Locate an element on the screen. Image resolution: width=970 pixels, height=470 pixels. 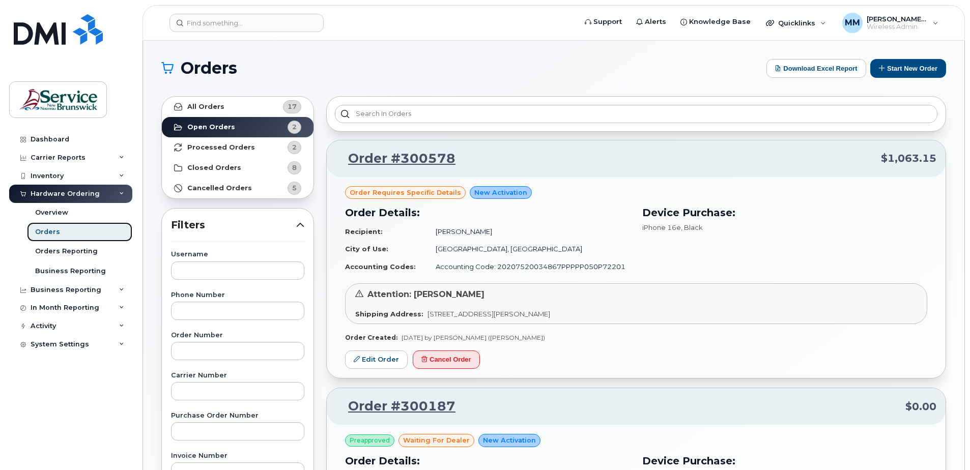
a: Edit Order is located at coordinates (376, 360).